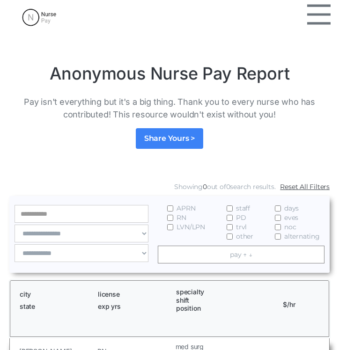 The height and width of the screenshot is (350, 339). I want to click on h1: exp yrs, so click(132, 306).